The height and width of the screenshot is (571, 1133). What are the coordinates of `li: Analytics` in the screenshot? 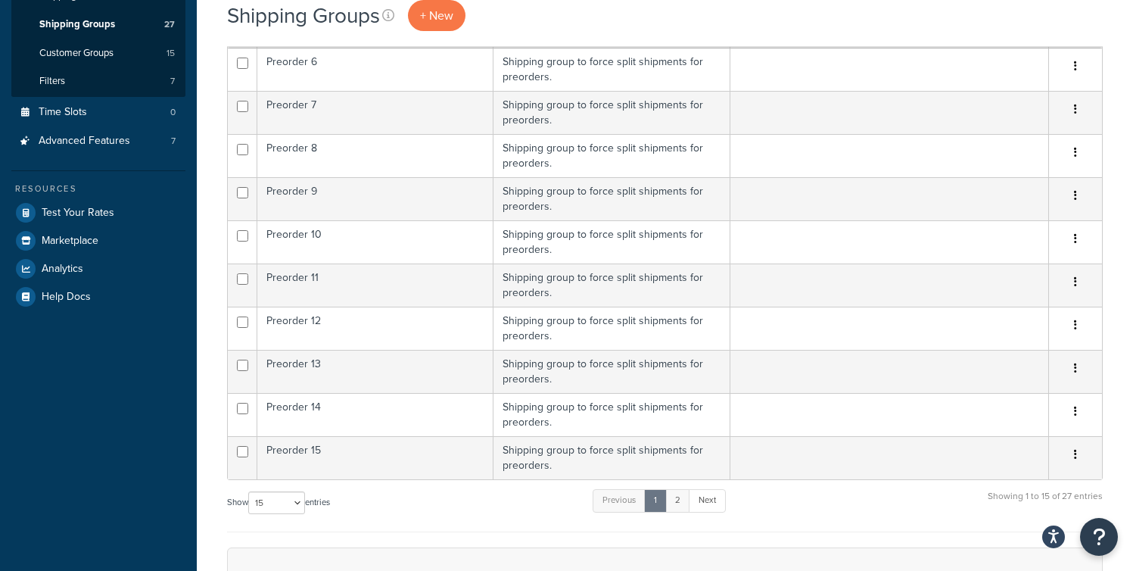 It's located at (98, 269).